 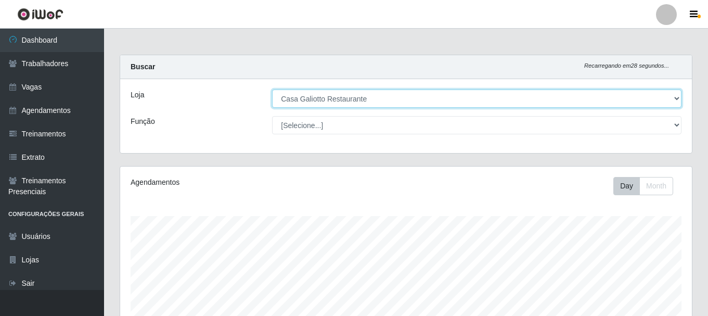 I want to click on div: Toolbar with button groups, so click(x=647, y=186).